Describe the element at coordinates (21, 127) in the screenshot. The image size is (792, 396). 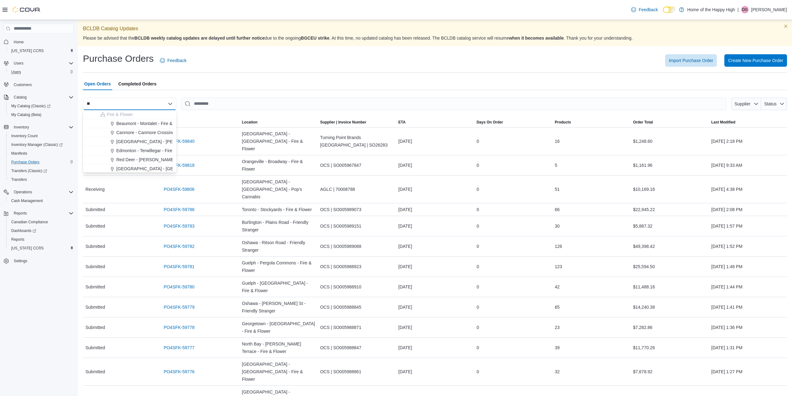
I see `button: Inventory` at that location.